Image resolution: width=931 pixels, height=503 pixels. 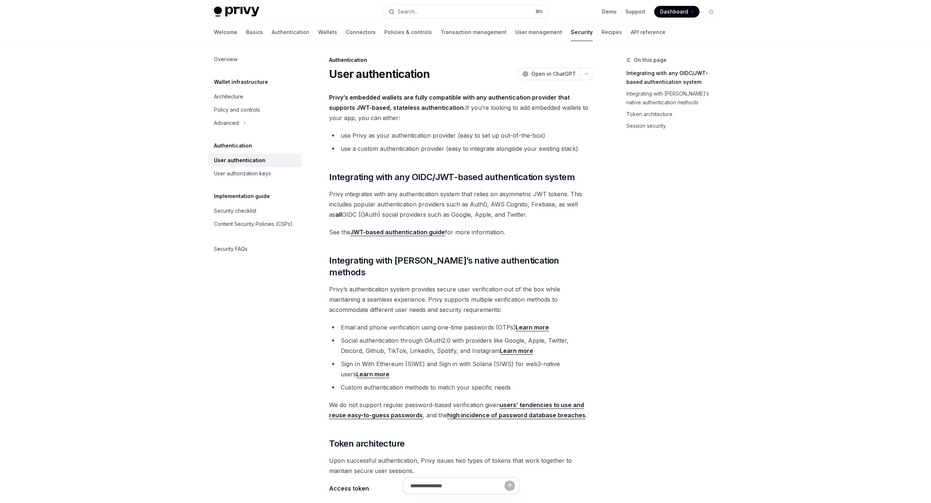 What do you see at coordinates (242, 196) in the screenshot?
I see `h5: Implementation guide` at bounding box center [242, 196].